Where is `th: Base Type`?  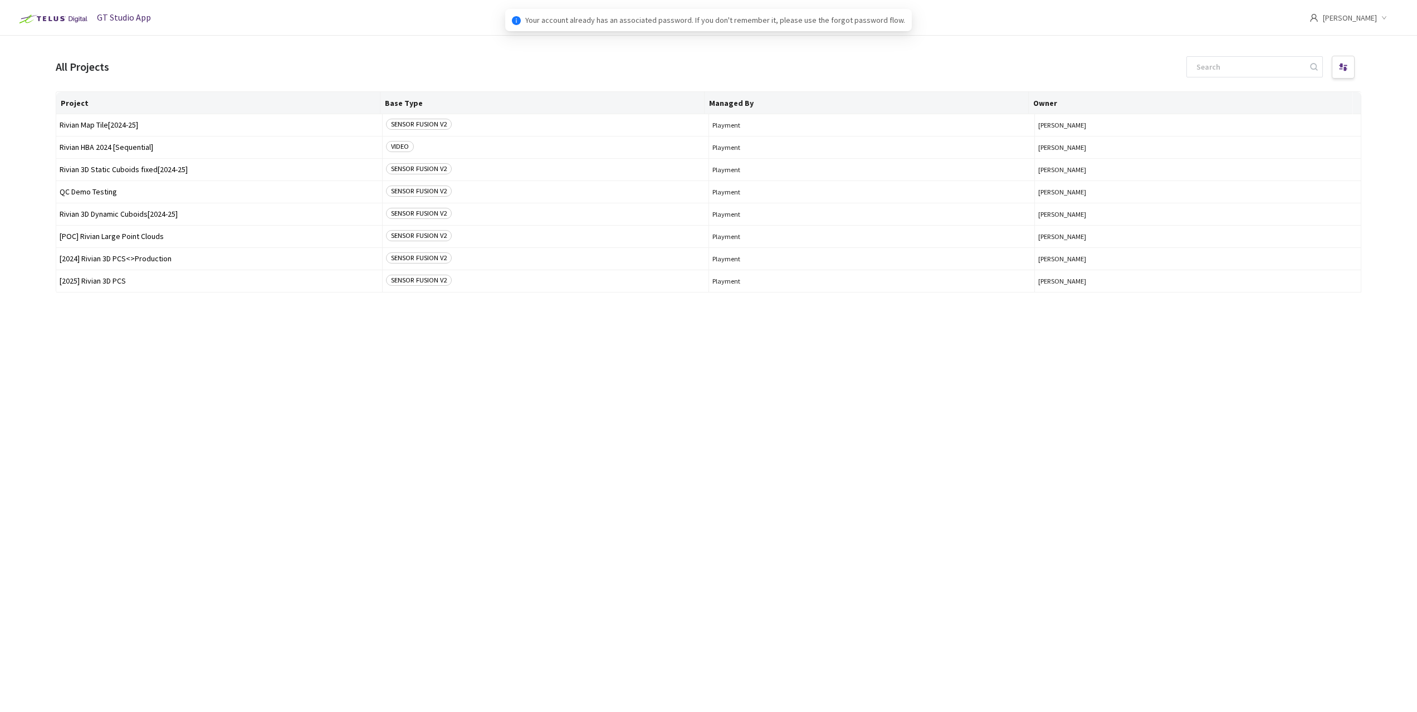
th: Base Type is located at coordinates (543, 103).